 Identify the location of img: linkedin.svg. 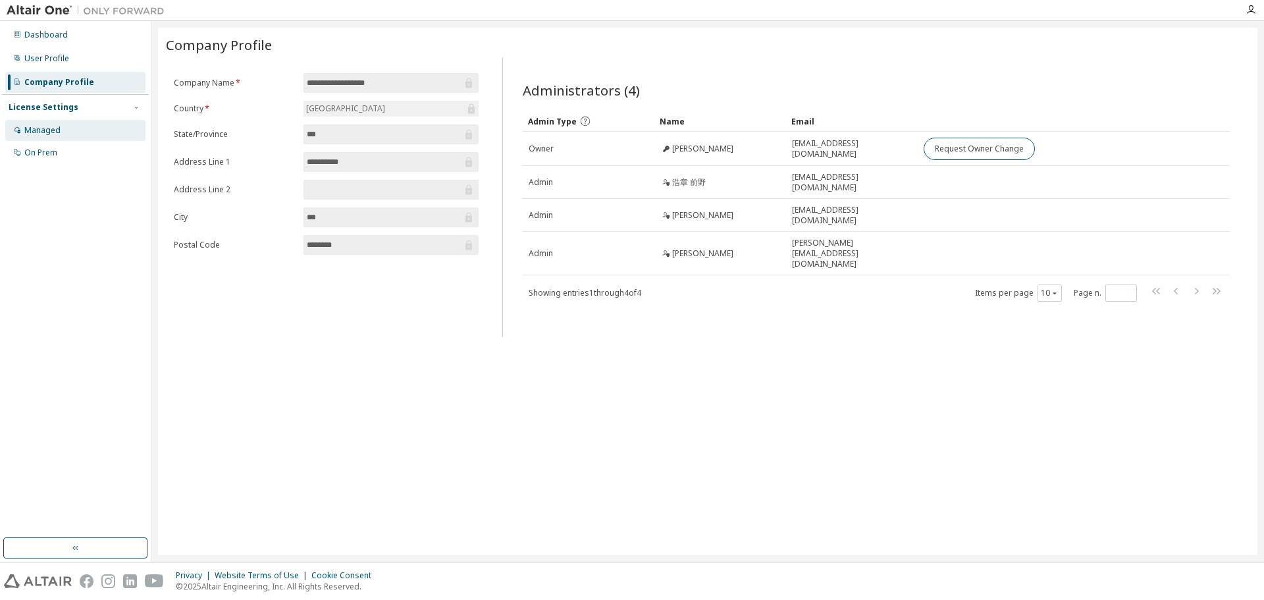
(130, 581).